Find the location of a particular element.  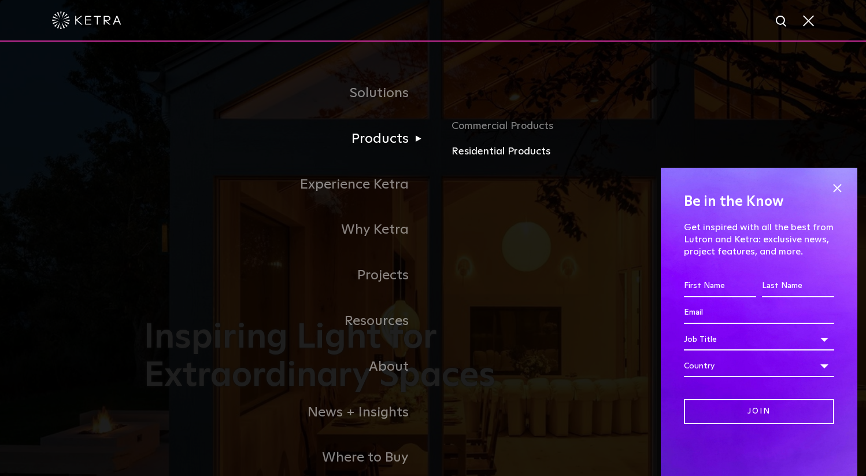

div: Job Title is located at coordinates (759, 339).